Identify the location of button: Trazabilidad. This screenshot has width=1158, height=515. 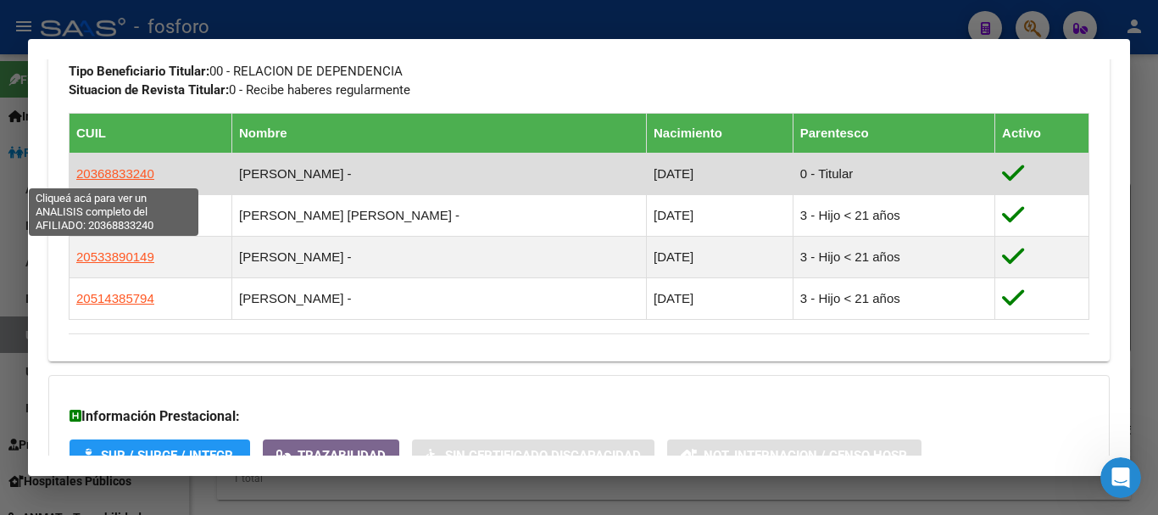
(331, 454).